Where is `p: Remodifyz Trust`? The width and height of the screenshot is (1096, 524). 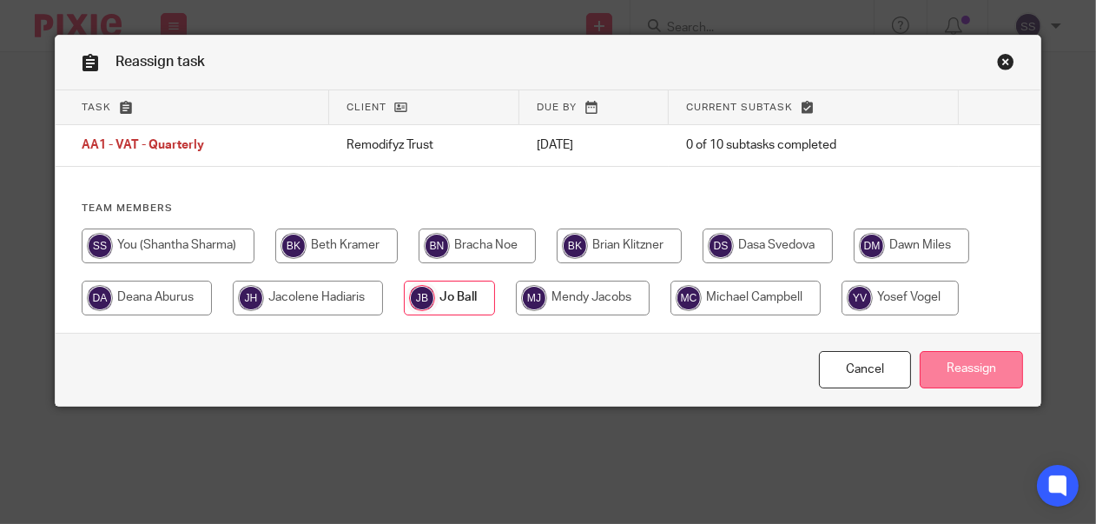 p: Remodifyz Trust is located at coordinates (424, 145).